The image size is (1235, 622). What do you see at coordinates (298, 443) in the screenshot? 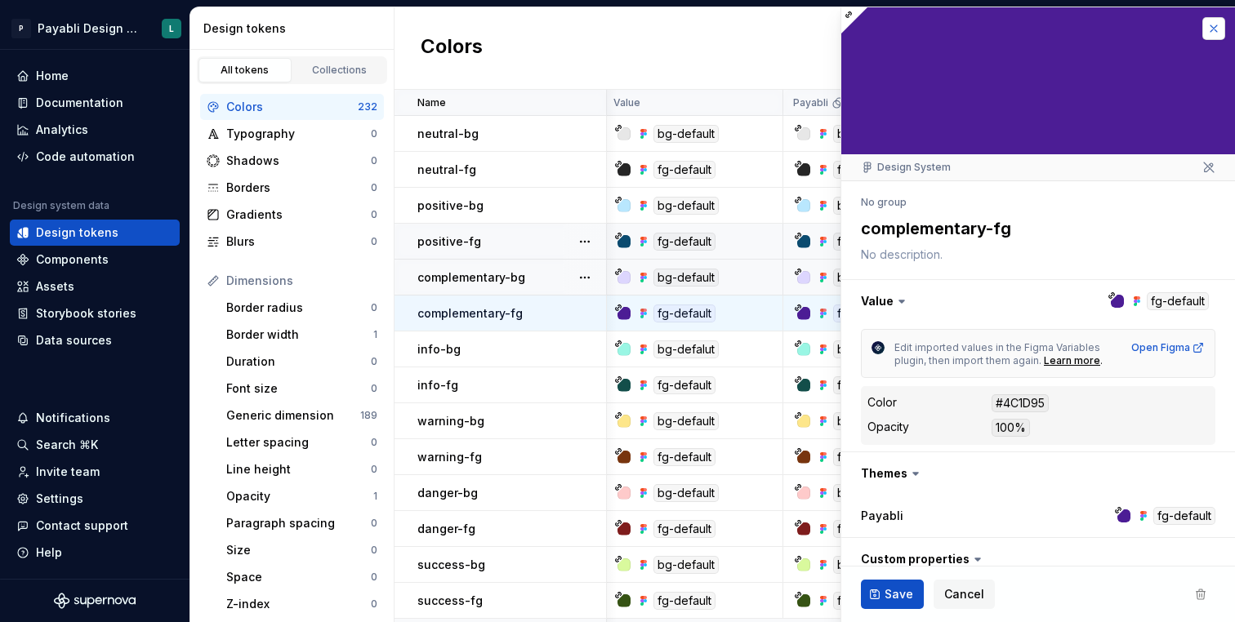
I see `div: Letter spacing` at bounding box center [298, 443].